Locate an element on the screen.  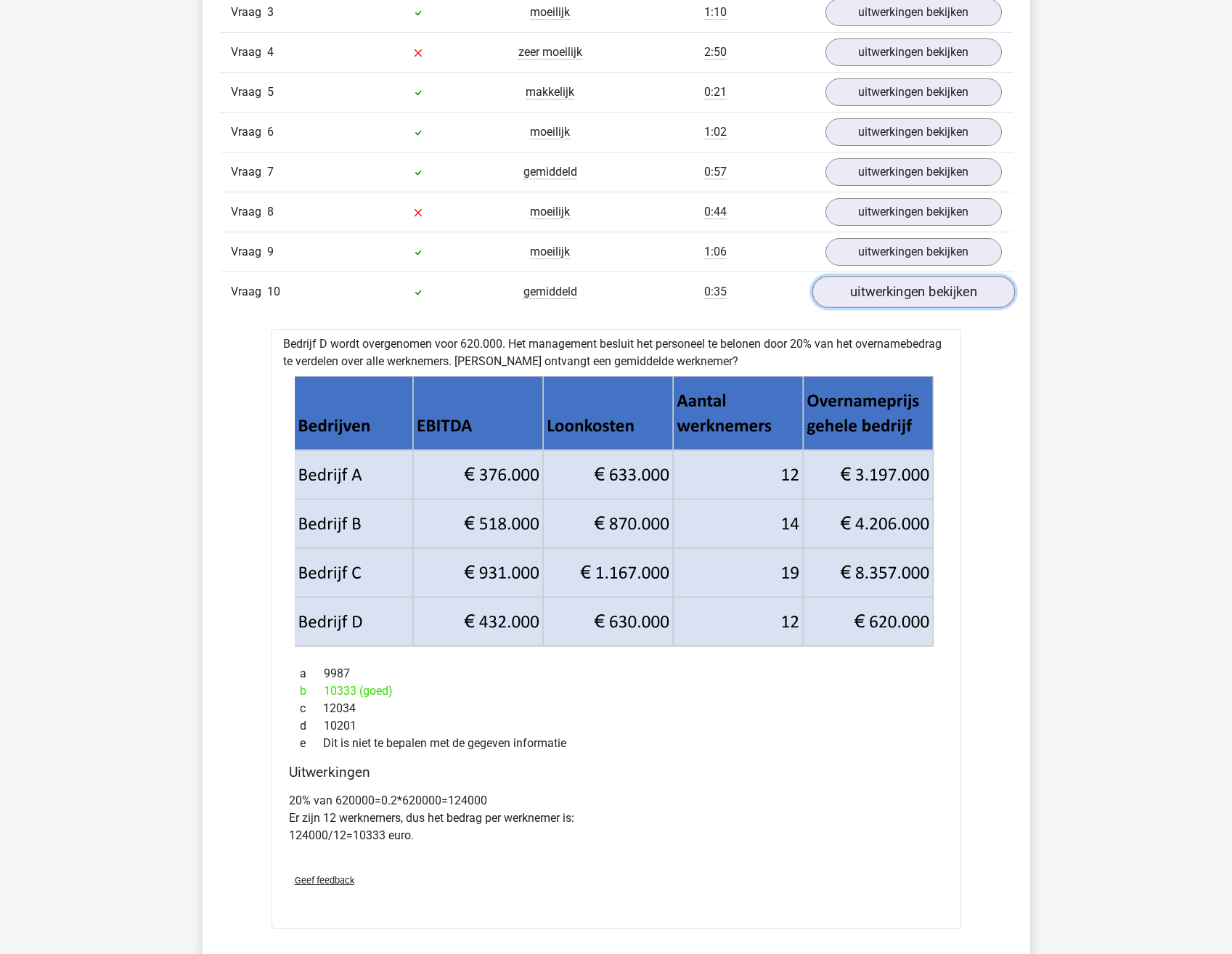
div: 10333 (goed) is located at coordinates (616, 691).